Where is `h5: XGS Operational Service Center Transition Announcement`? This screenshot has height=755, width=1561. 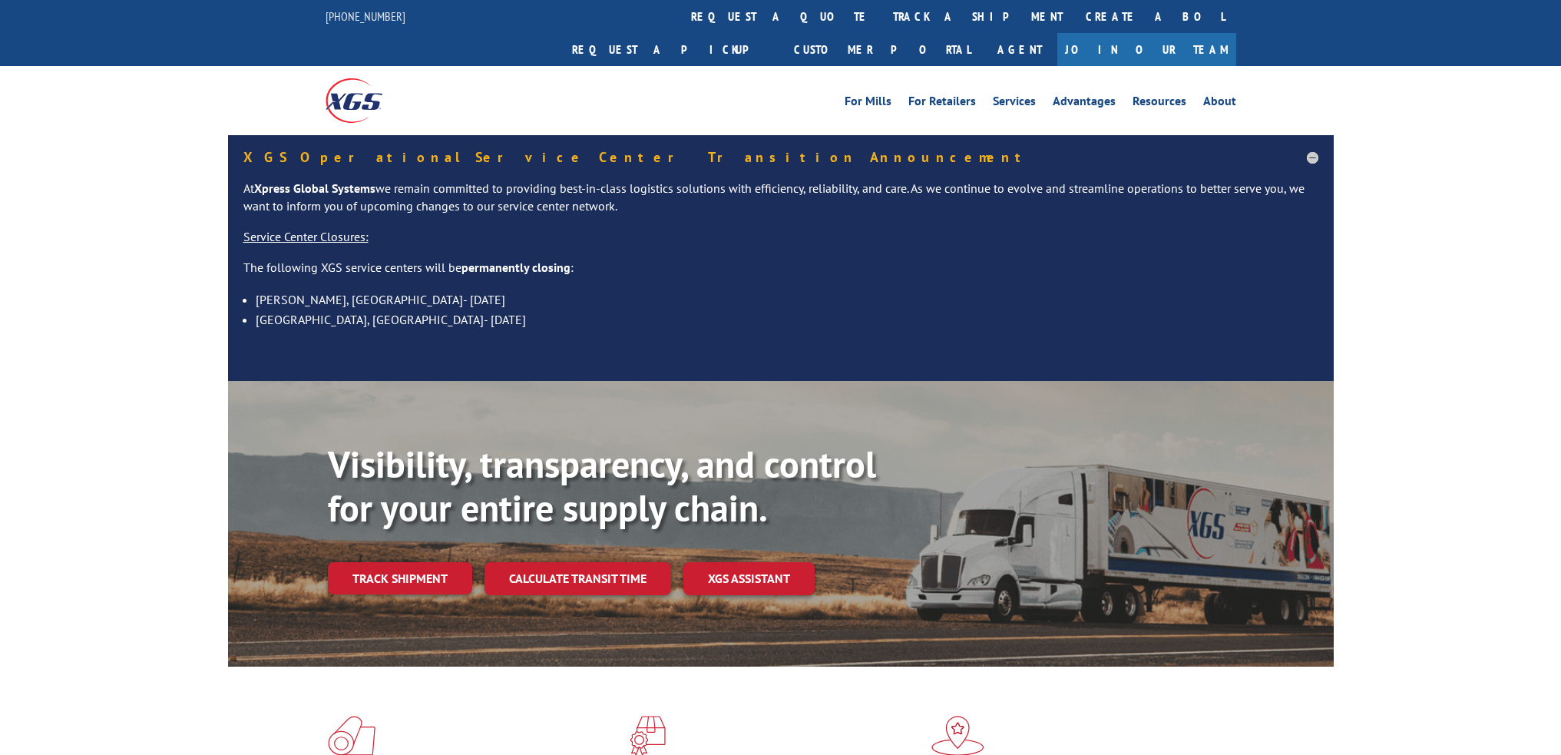 h5: XGS Operational Service Center Transition Announcement is located at coordinates (781, 157).